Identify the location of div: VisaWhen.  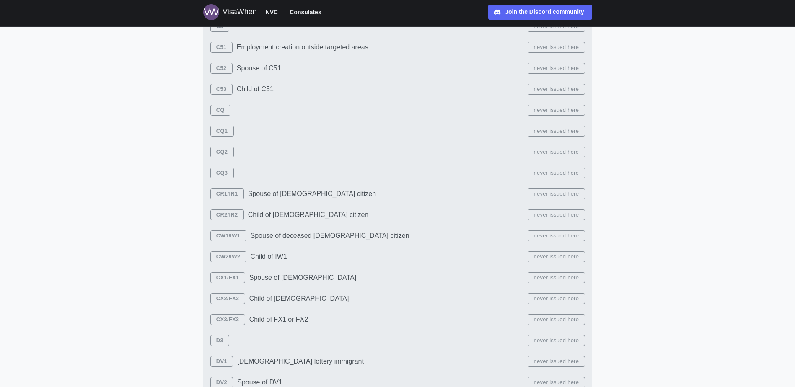
(240, 12).